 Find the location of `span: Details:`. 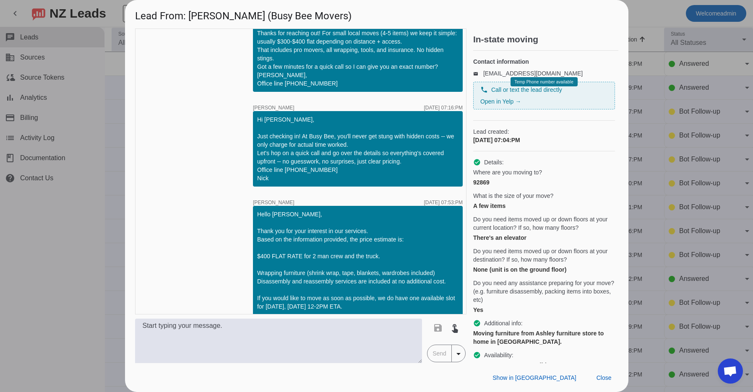

span: Details: is located at coordinates (494, 162).